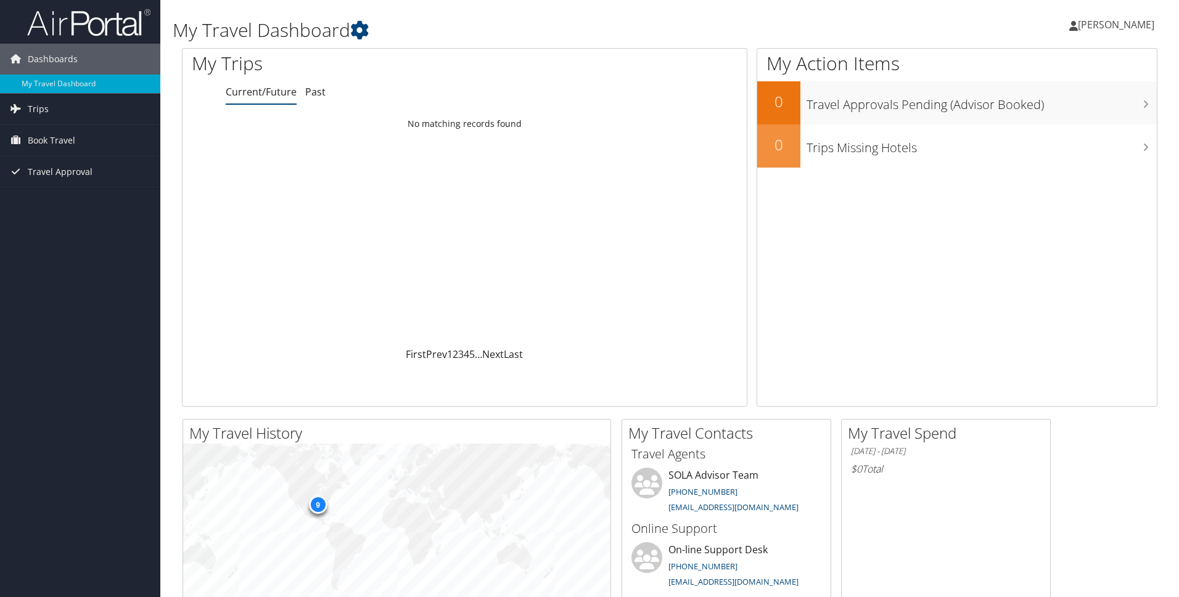 This screenshot has height=597, width=1179. What do you see at coordinates (261, 92) in the screenshot?
I see `a: Current/Future` at bounding box center [261, 92].